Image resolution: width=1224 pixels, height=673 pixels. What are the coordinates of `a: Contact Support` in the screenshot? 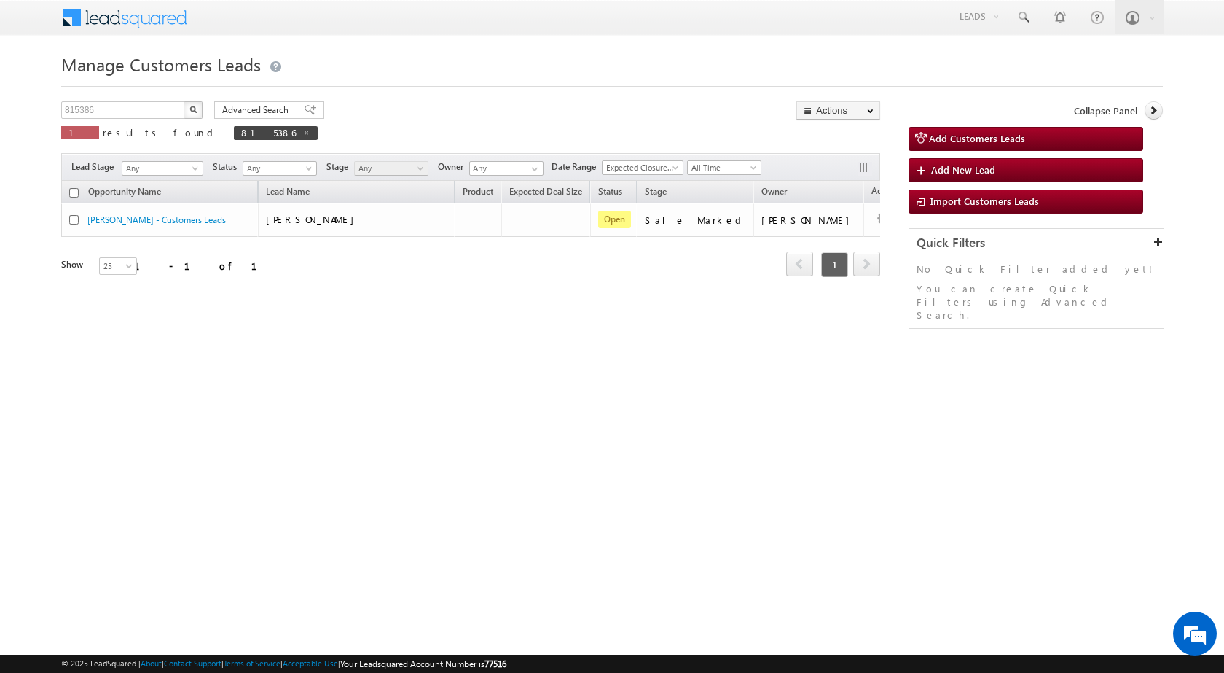 It's located at (192, 662).